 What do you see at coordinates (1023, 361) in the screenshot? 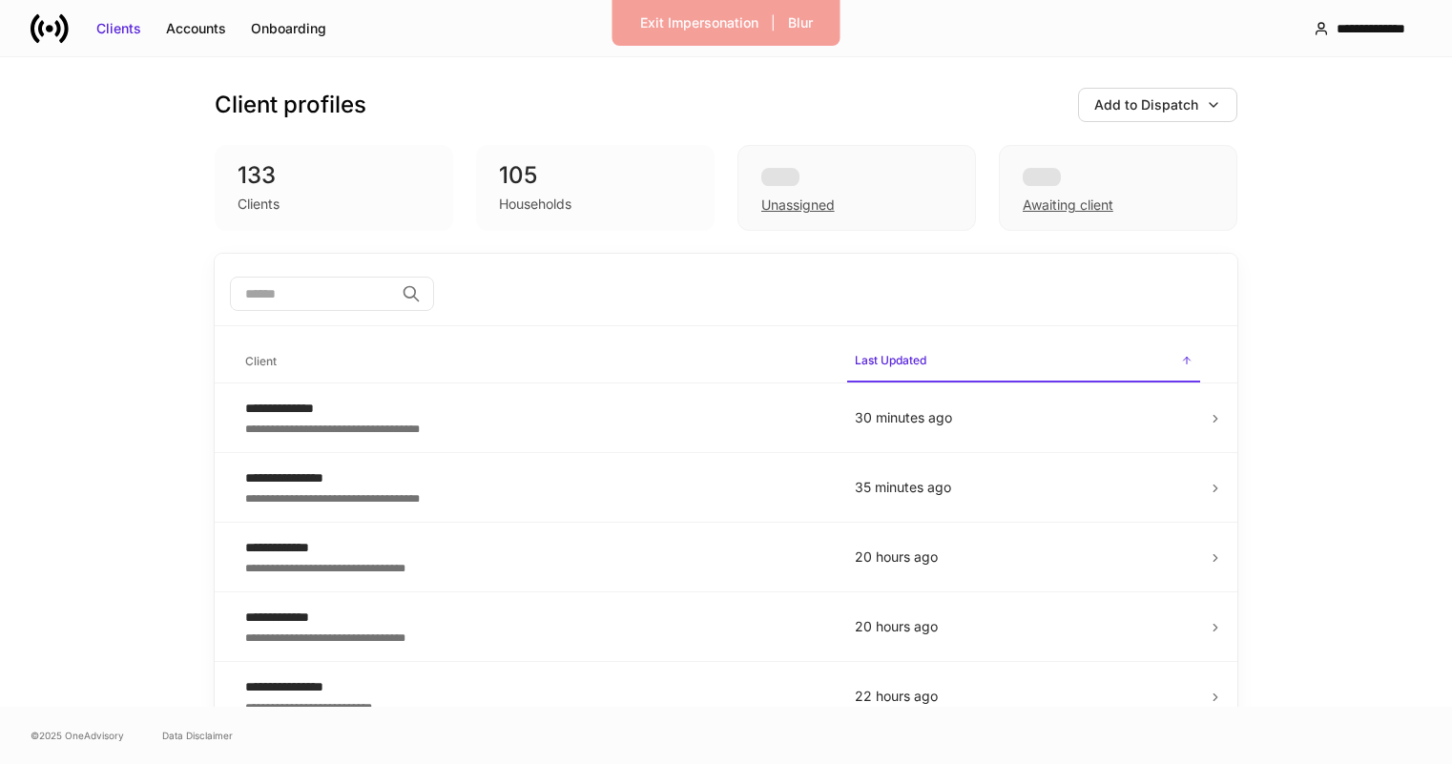
I see `span: Last Updated` at bounding box center [1023, 361].